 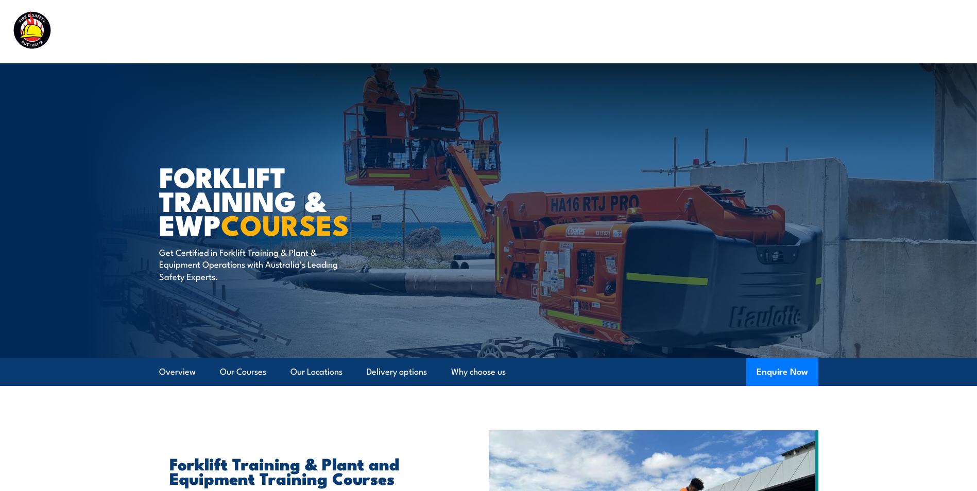 What do you see at coordinates (478, 372) in the screenshot?
I see `a: Why choose us` at bounding box center [478, 372].